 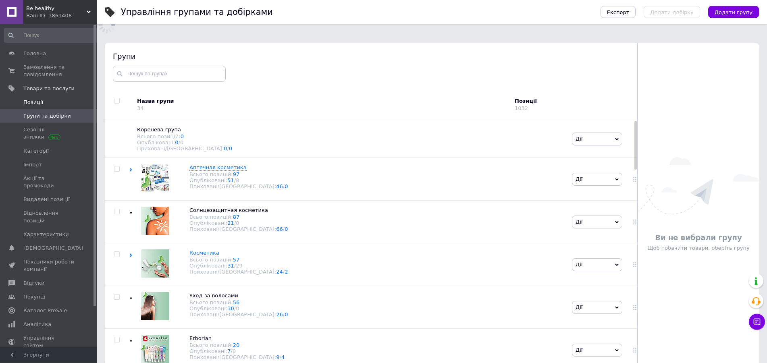 What do you see at coordinates (49, 342) in the screenshot?
I see `span: Управління сайтом` at bounding box center [49, 342].